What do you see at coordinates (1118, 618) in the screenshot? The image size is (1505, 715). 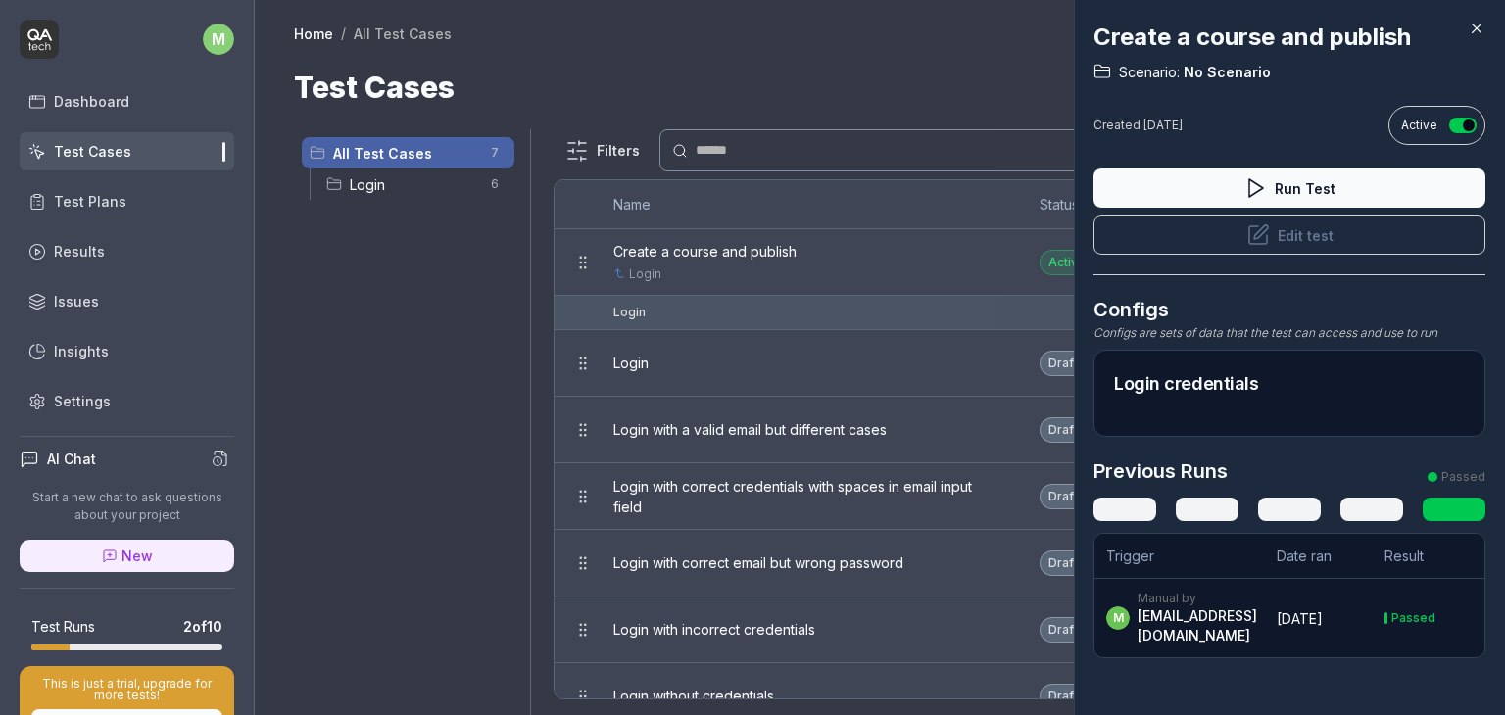 I see `span: m` at bounding box center [1118, 618].